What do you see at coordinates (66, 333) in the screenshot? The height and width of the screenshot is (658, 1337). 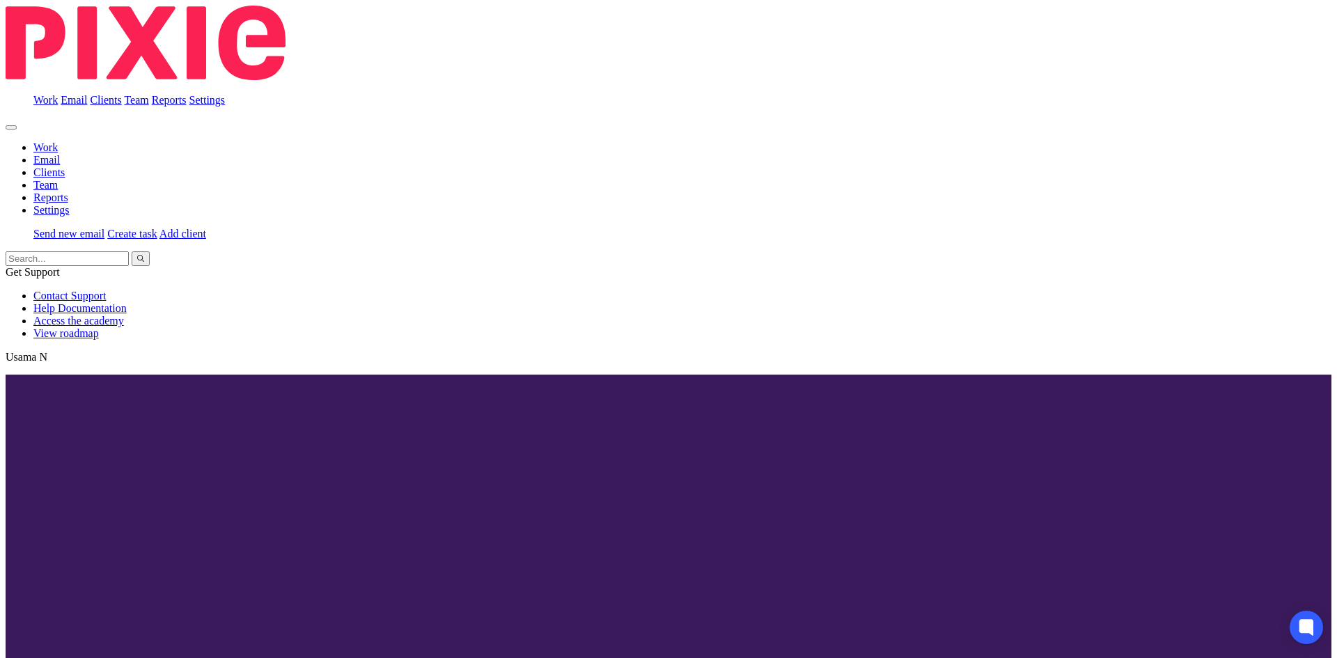 I see `a: View roadmap` at bounding box center [66, 333].